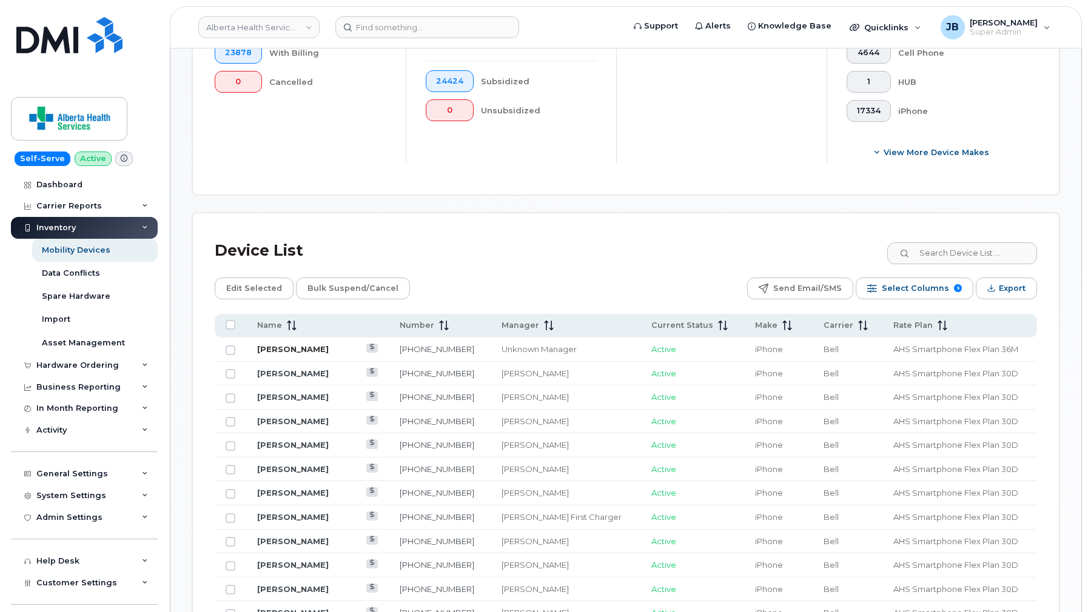  I want to click on span: View More Device Makes, so click(936, 152).